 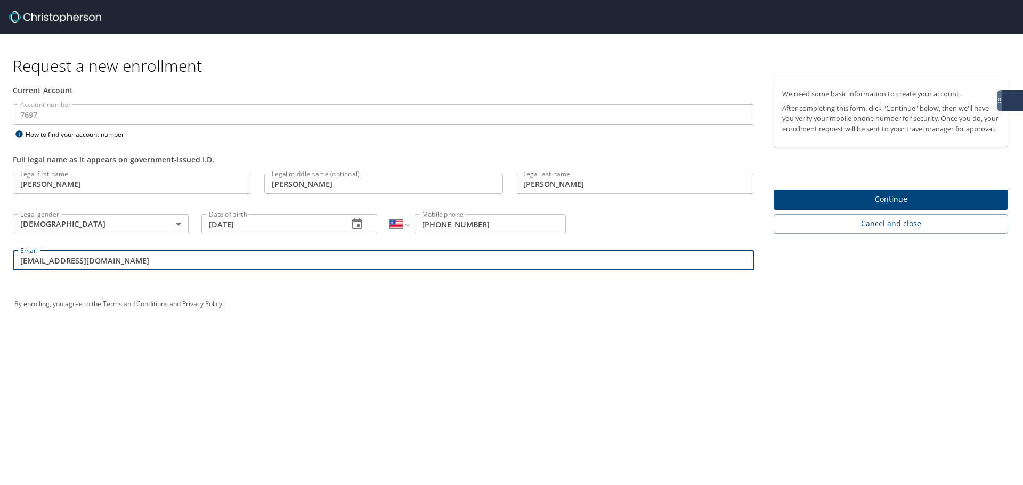 What do you see at coordinates (891, 200) in the screenshot?
I see `button: Continue` at bounding box center [891, 200].